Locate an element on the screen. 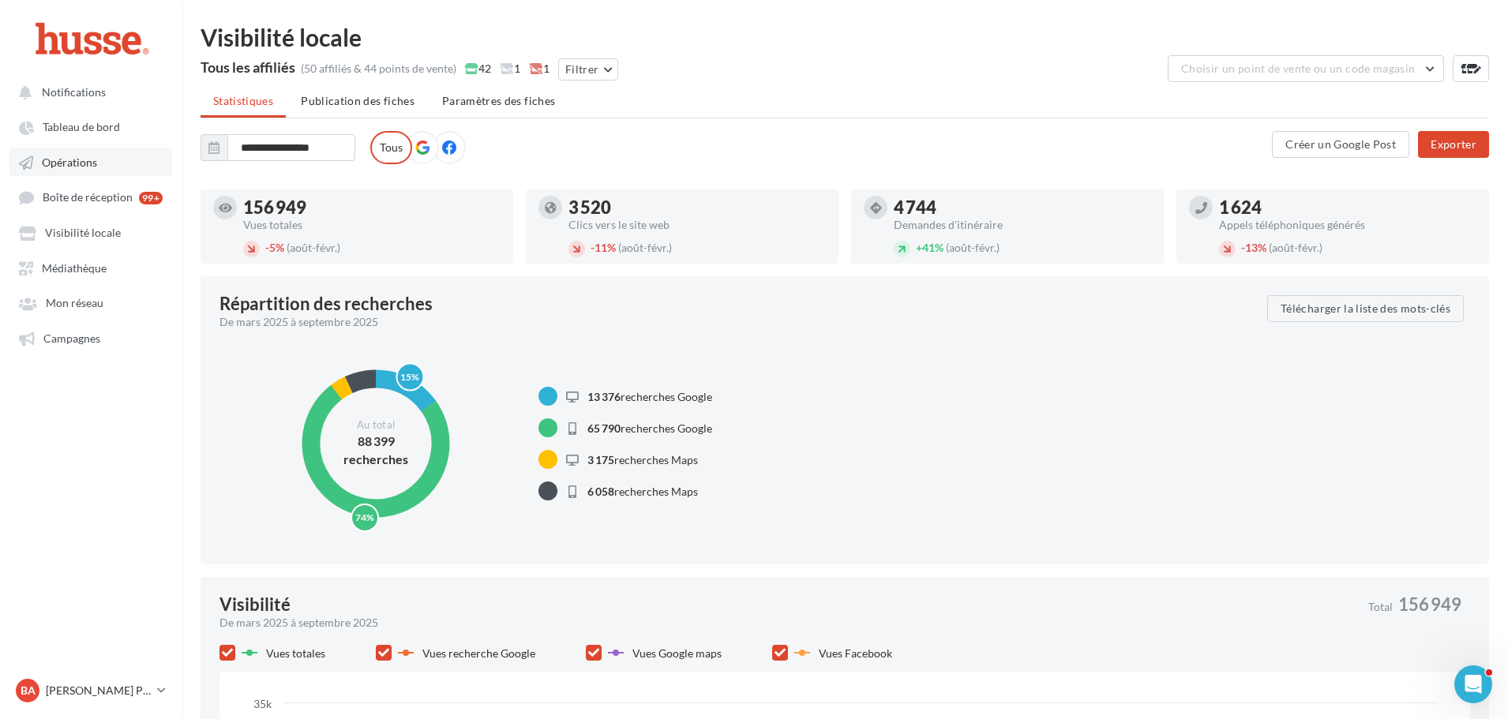  button: Notifications is located at coordinates (88, 92).